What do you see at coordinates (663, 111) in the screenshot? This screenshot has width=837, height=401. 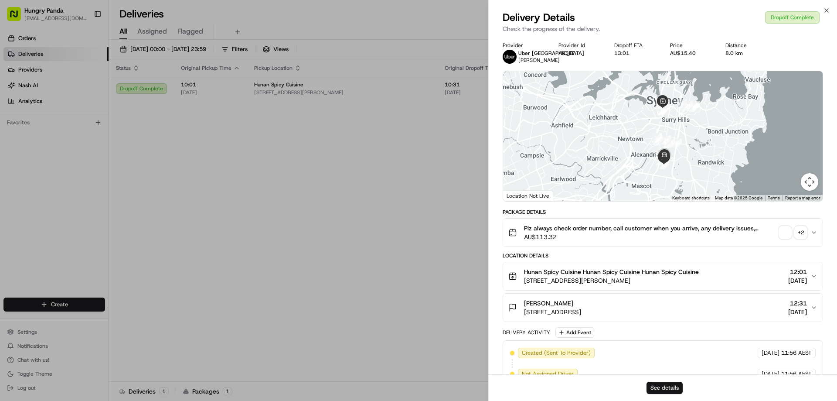 I see `div: 15` at bounding box center [663, 111].